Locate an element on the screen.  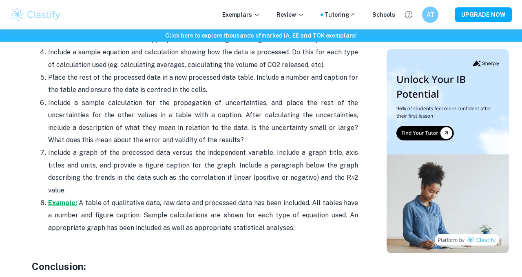
p: A table of qualitative data, raw data and processed data has been included. All tables have a num... is located at coordinates (203, 215).